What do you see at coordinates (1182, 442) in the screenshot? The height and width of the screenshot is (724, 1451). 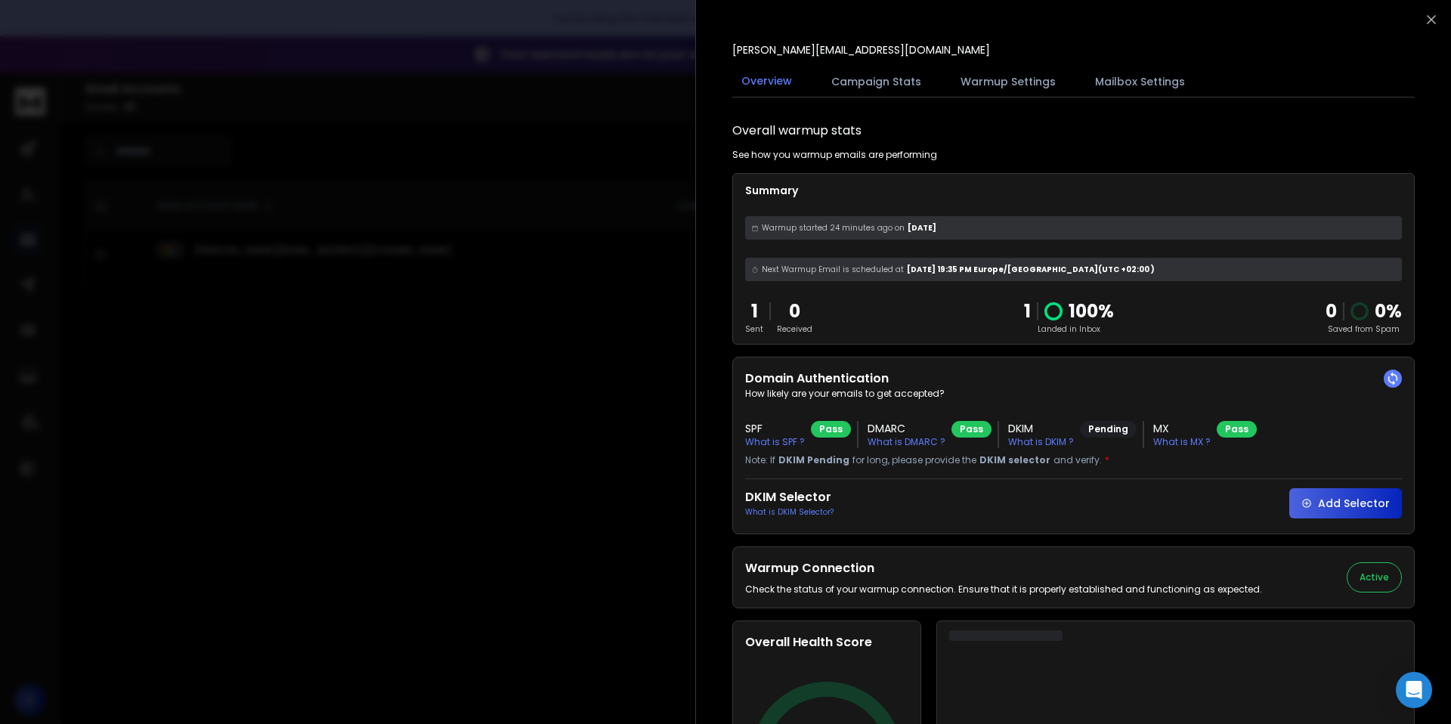 I see `p: What is MX ?` at bounding box center [1182, 442].